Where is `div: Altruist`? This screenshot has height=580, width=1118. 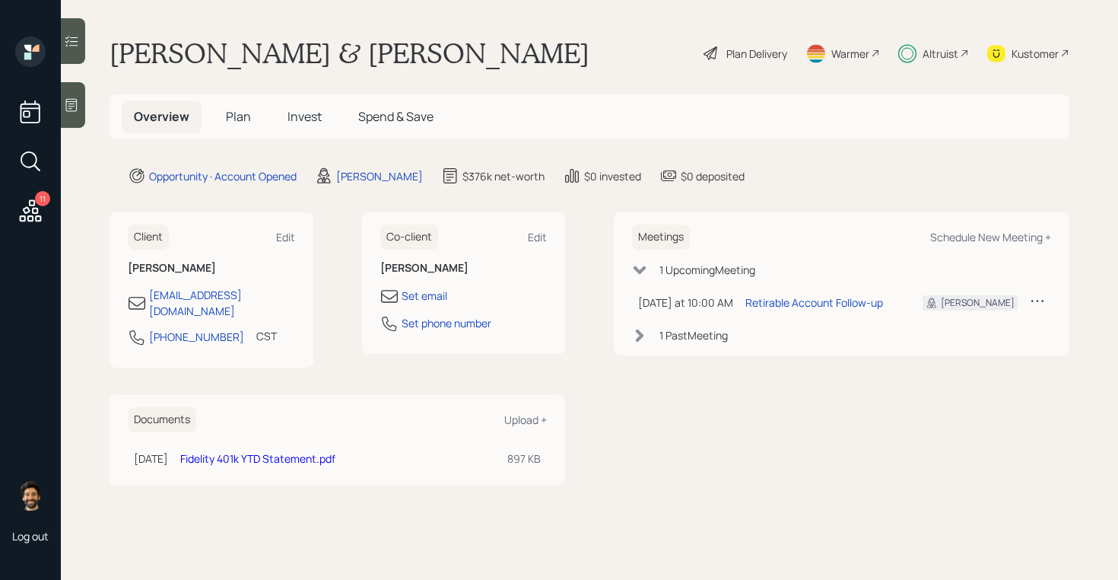
div: Altruist is located at coordinates (940, 53).